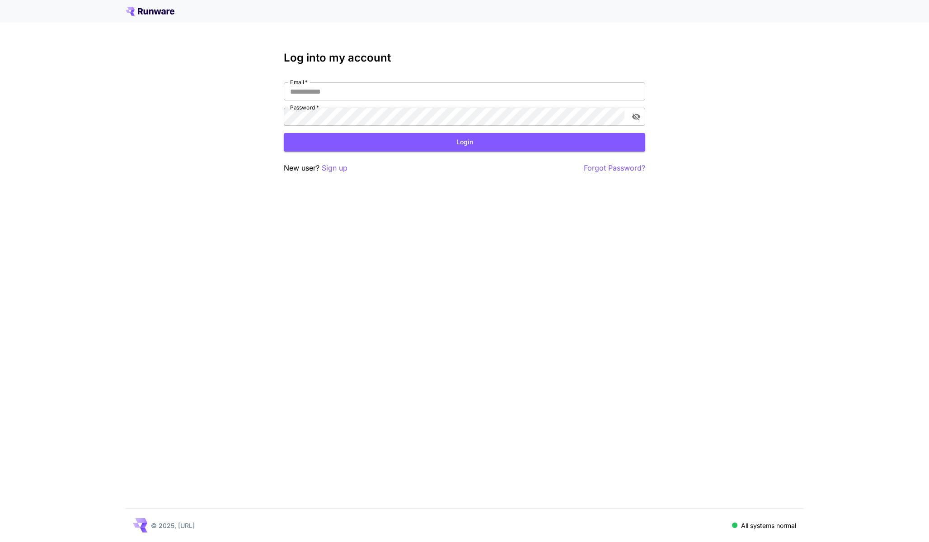  What do you see at coordinates (299, 82) in the screenshot?
I see `label: Email` at bounding box center [299, 82].